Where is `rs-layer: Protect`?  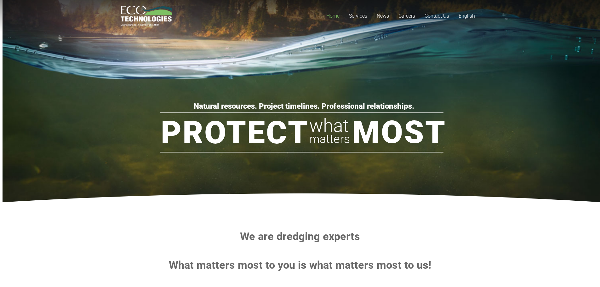 rs-layer: Protect is located at coordinates (235, 132).